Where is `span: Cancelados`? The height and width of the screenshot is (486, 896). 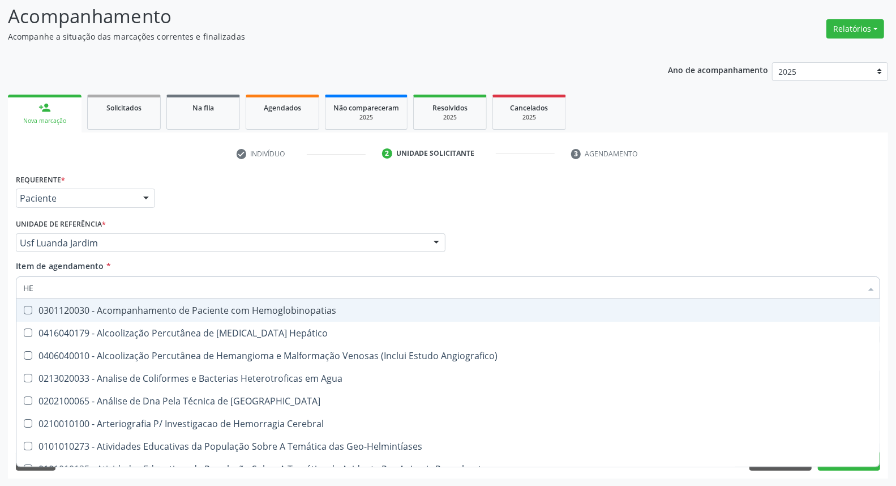 span: Cancelados is located at coordinates (529, 108).